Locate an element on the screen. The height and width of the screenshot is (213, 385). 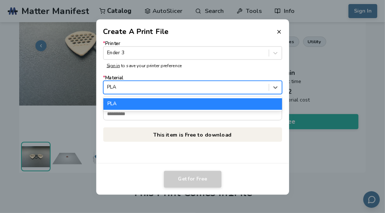
p: to save your printer preference is located at coordinates (193, 66).